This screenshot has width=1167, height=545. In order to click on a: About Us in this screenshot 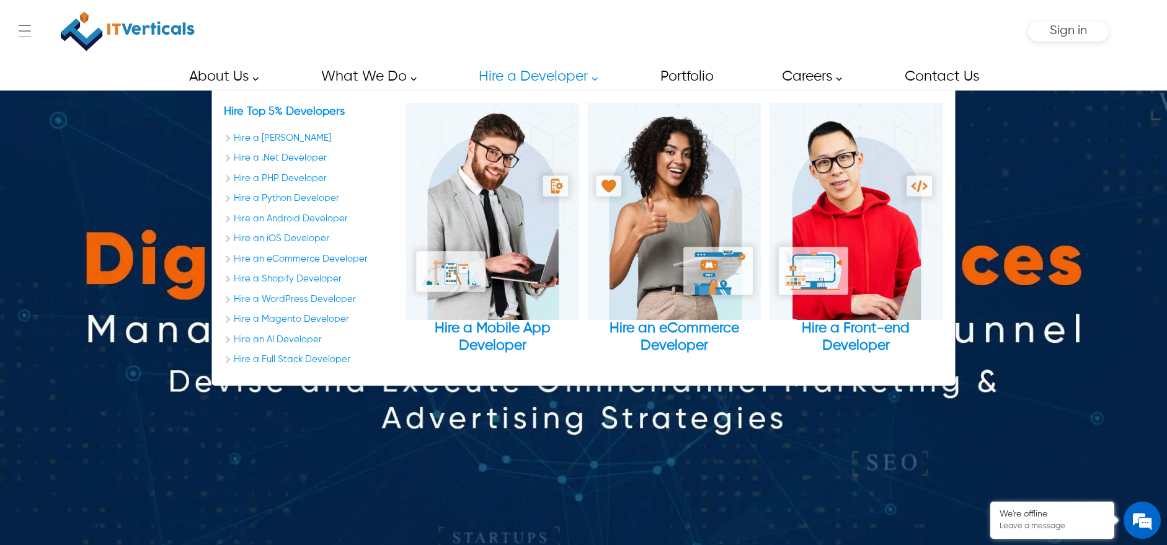, I will do `click(220, 76)`.